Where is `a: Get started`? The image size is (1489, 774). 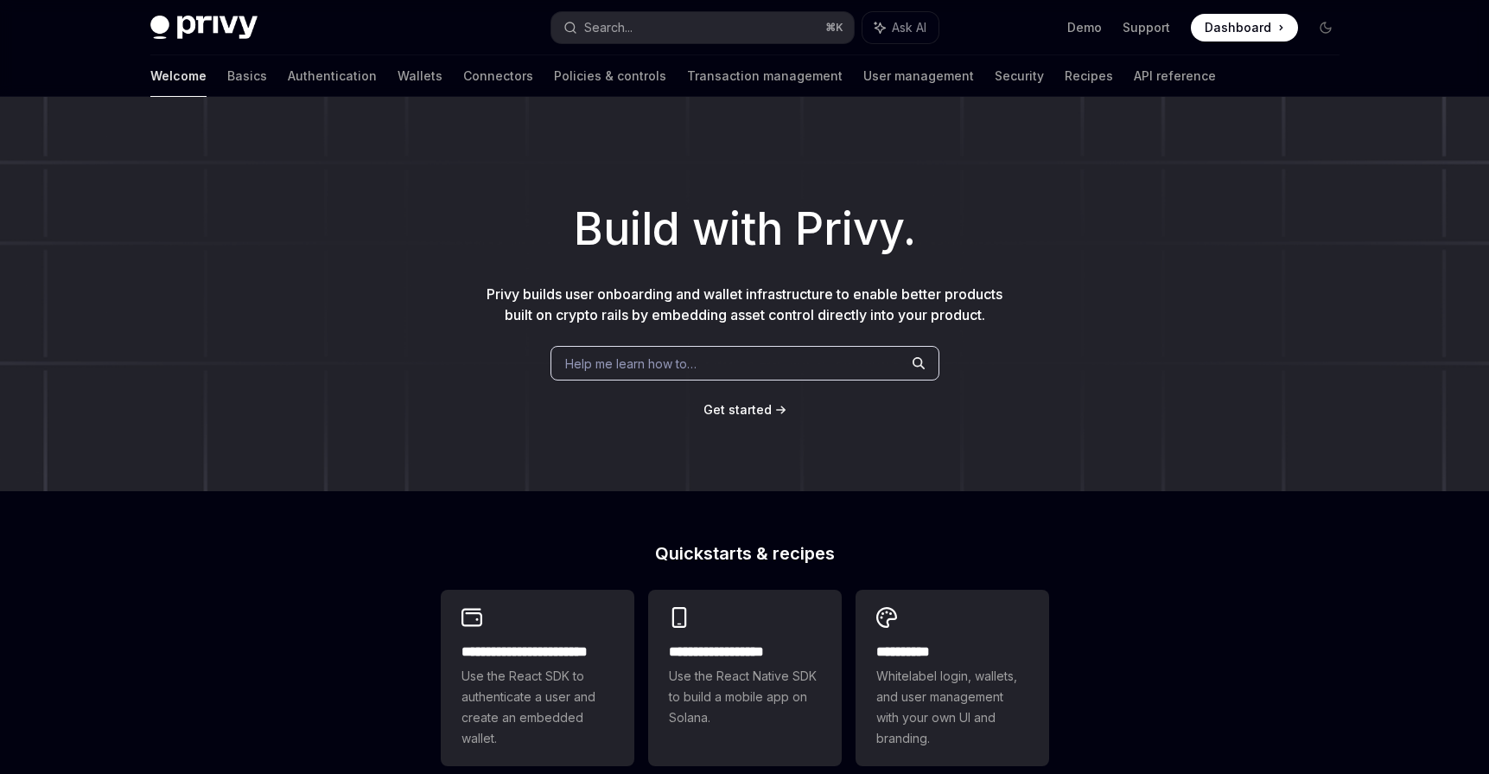
a: Get started is located at coordinates (737, 410).